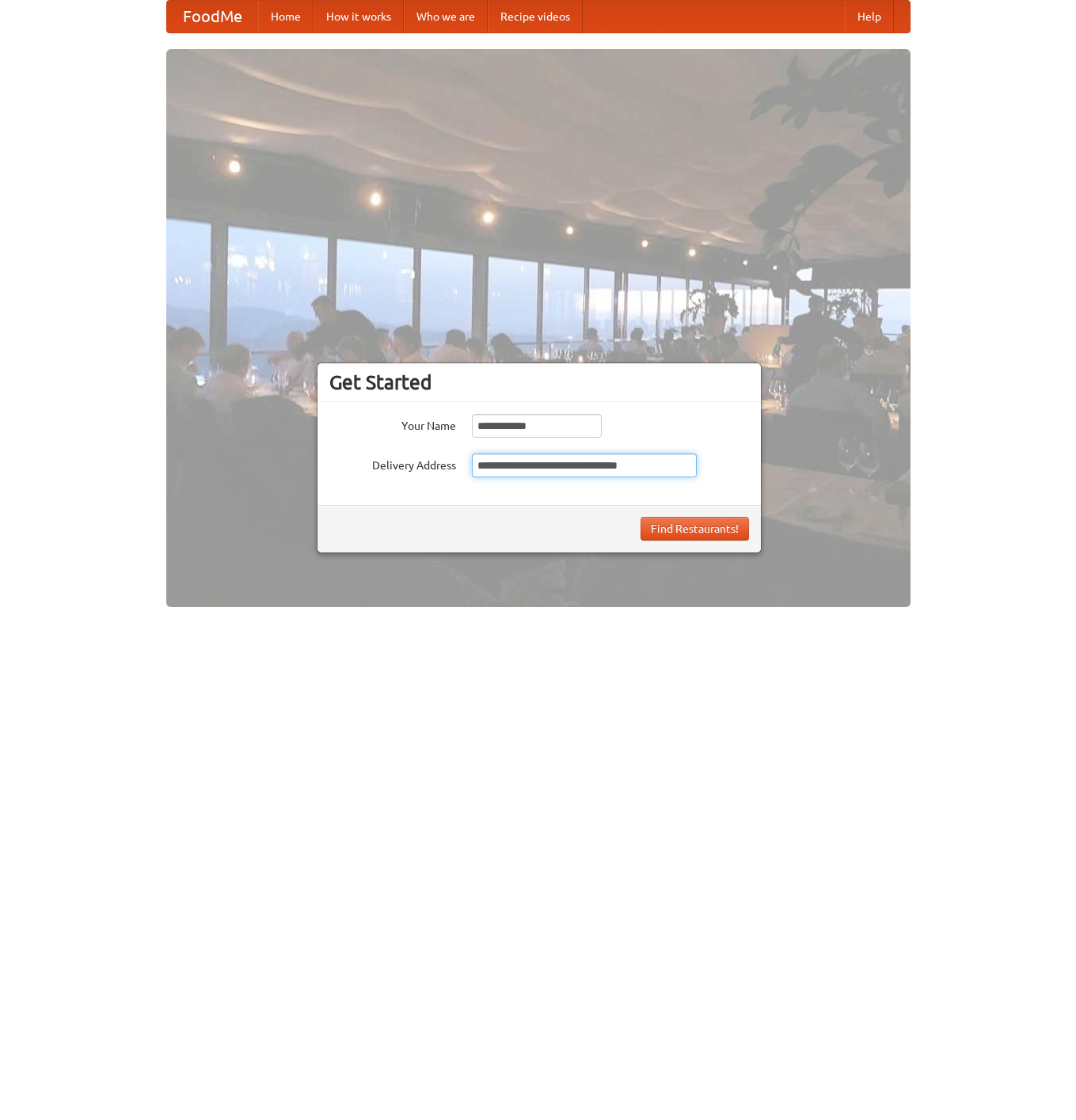 The width and height of the screenshot is (1076, 1120). What do you see at coordinates (285, 16) in the screenshot?
I see `a: Home` at bounding box center [285, 16].